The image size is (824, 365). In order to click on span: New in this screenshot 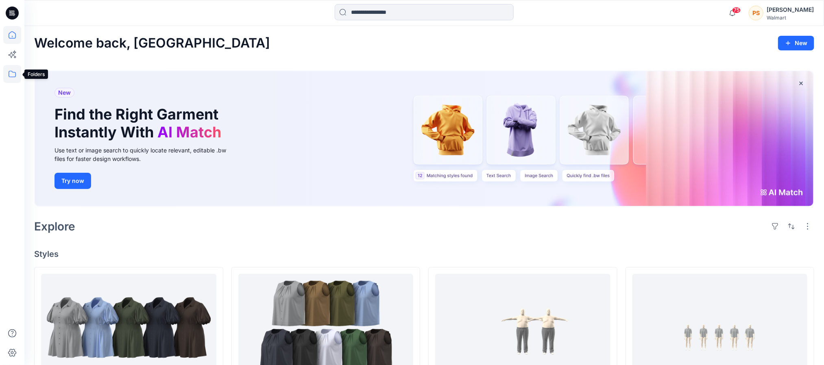, I will do `click(64, 93)`.